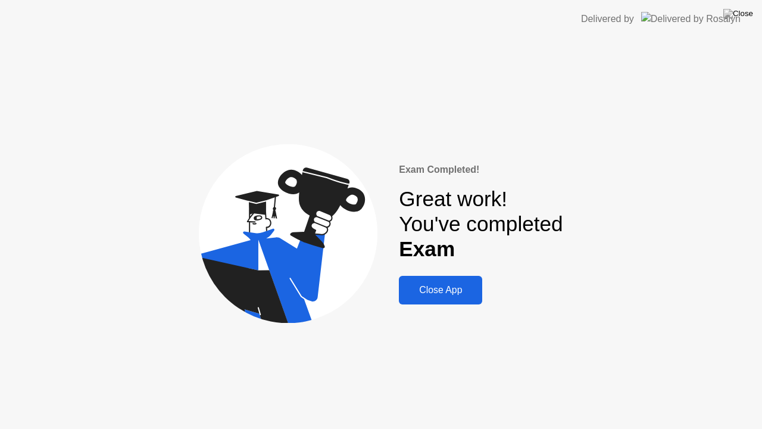 This screenshot has width=762, height=429. I want to click on div: Great work! You've completed, so click(480, 224).